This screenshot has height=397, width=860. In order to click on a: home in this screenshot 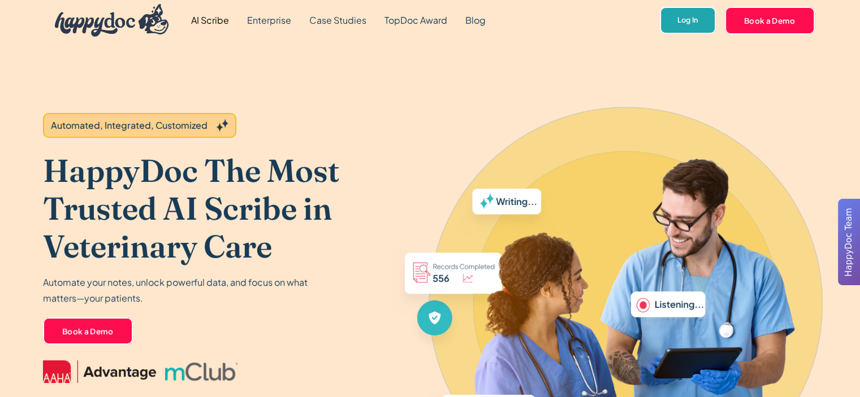, I will do `click(107, 20)`.